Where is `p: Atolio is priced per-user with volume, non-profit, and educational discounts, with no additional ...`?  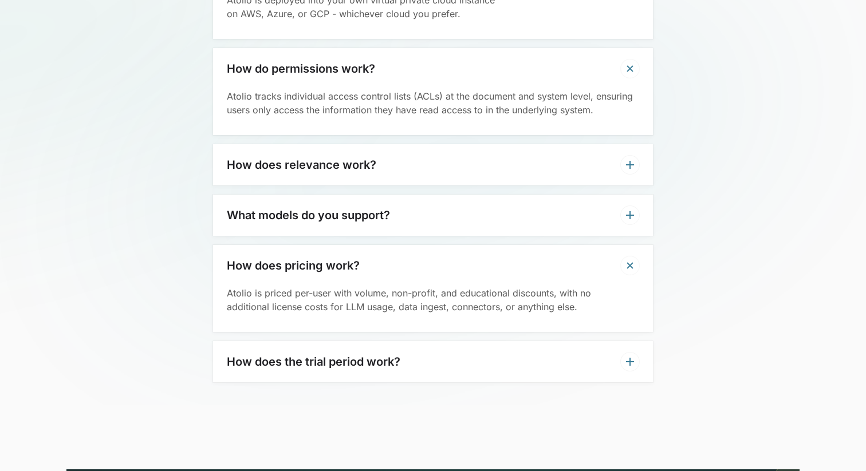 p: Atolio is priced per-user with volume, non-profit, and educational discounts, with no additional ... is located at coordinates (433, 300).